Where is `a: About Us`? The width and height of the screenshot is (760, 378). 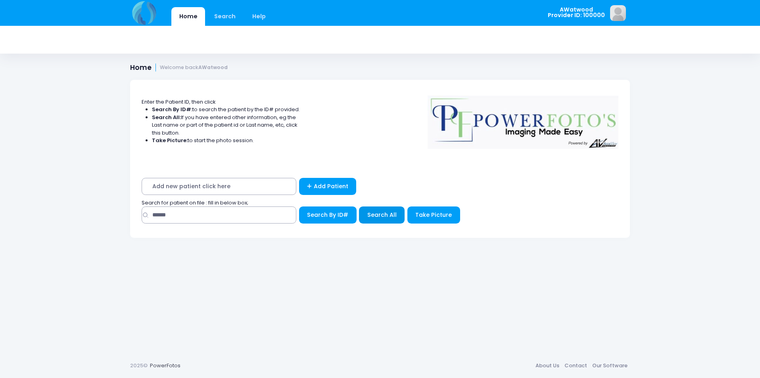
a: About Us is located at coordinates (547, 365).